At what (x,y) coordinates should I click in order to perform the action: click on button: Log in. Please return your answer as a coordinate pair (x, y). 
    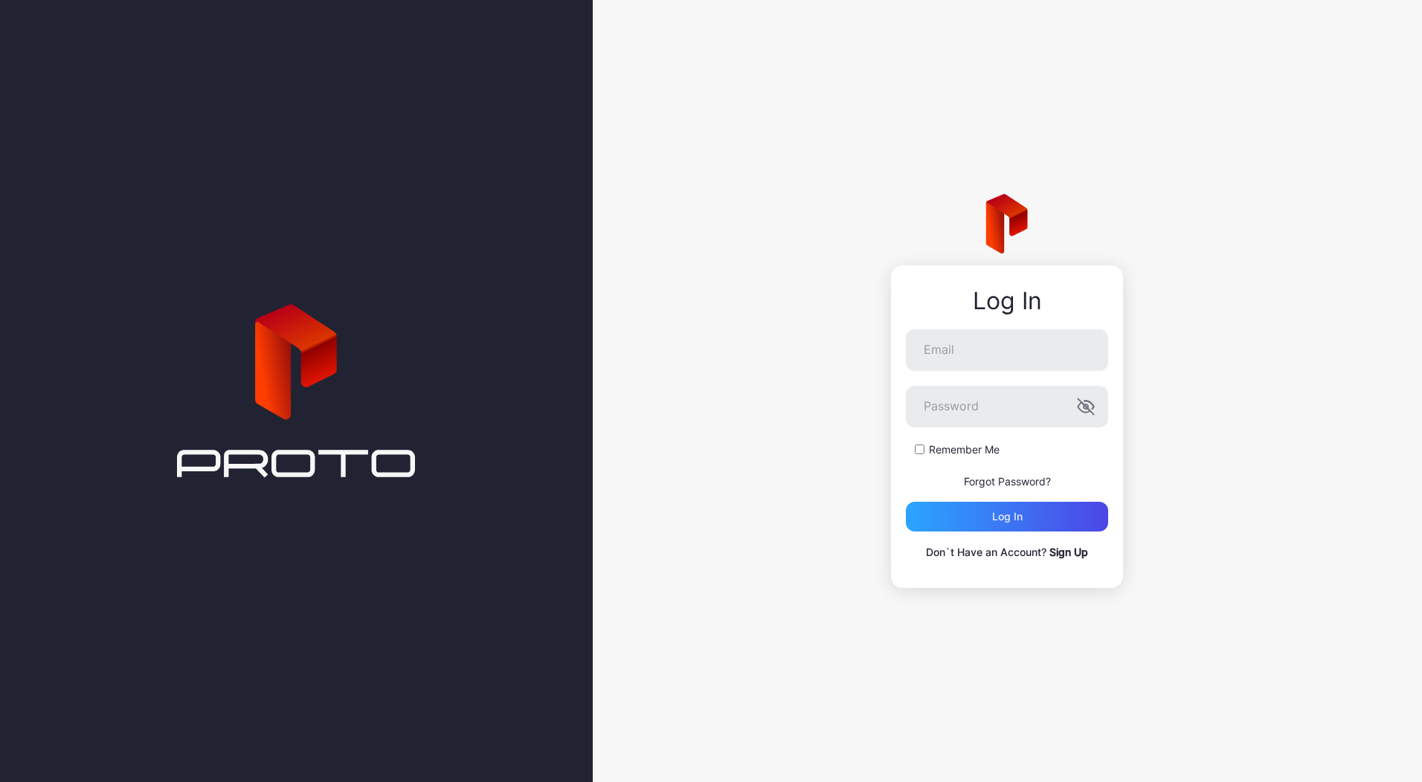
    Looking at the image, I should click on (1007, 517).